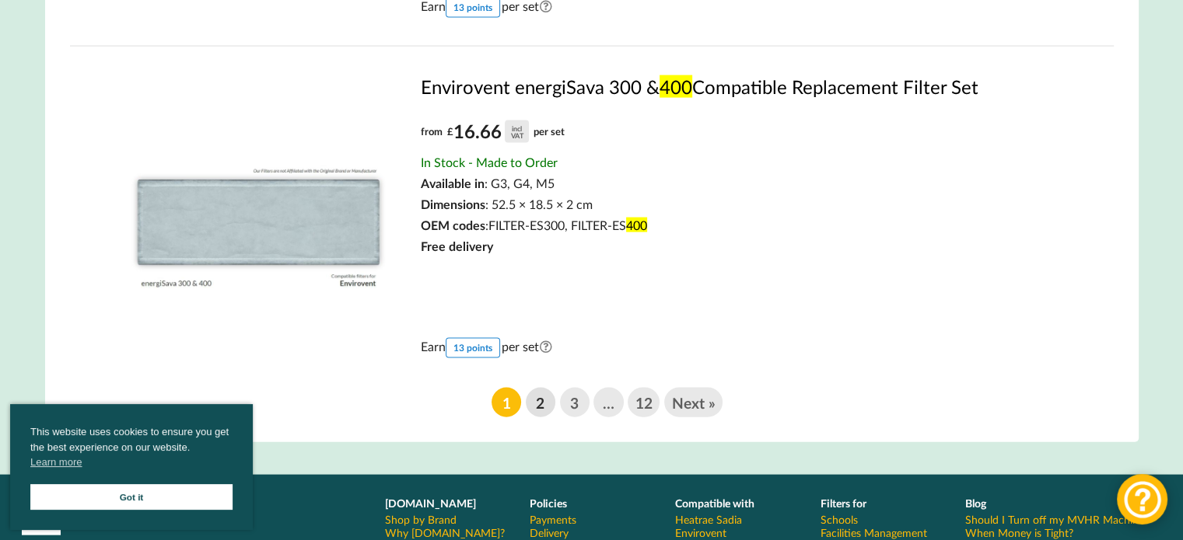 The image size is (1183, 540). I want to click on b: Policies, so click(548, 503).